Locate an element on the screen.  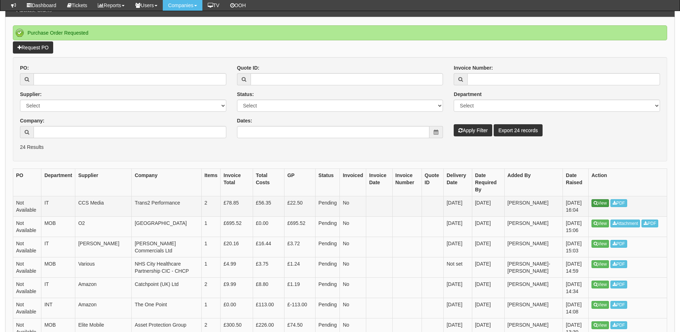
th: PO is located at coordinates (27, 182).